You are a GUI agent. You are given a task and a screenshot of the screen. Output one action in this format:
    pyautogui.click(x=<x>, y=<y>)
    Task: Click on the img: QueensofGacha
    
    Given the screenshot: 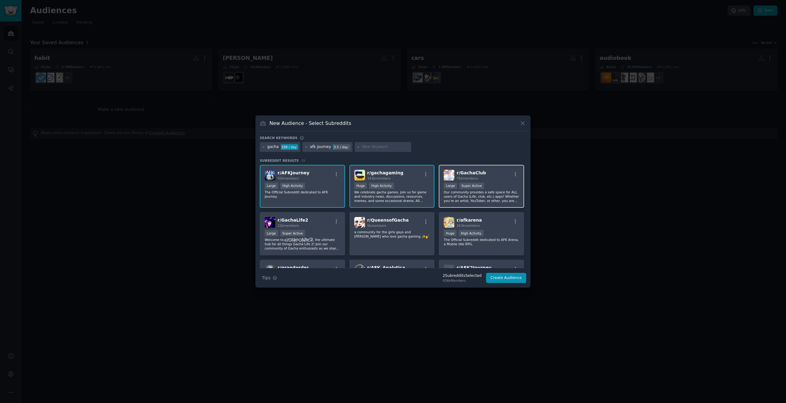 What is the action you would take?
    pyautogui.click(x=360, y=222)
    